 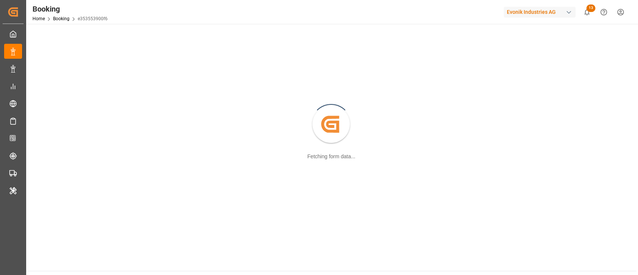 What do you see at coordinates (539, 12) in the screenshot?
I see `div: Evonik Industries AG` at bounding box center [539, 12].